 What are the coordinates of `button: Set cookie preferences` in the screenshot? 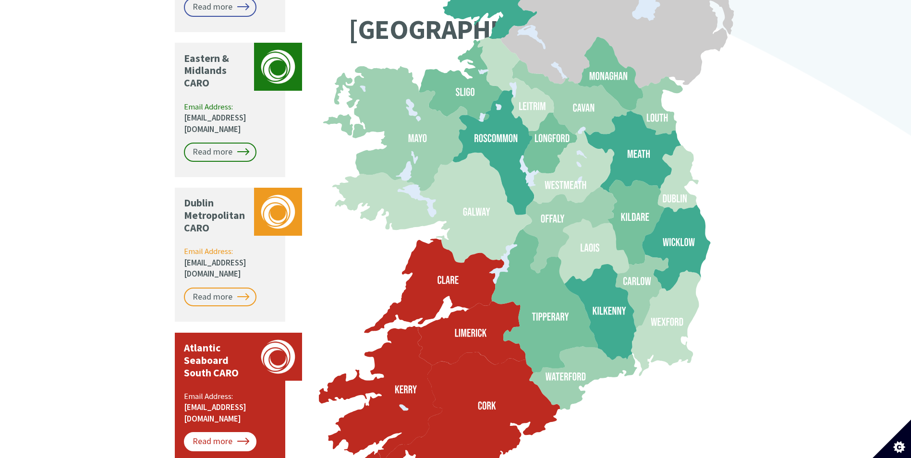 It's located at (892, 439).